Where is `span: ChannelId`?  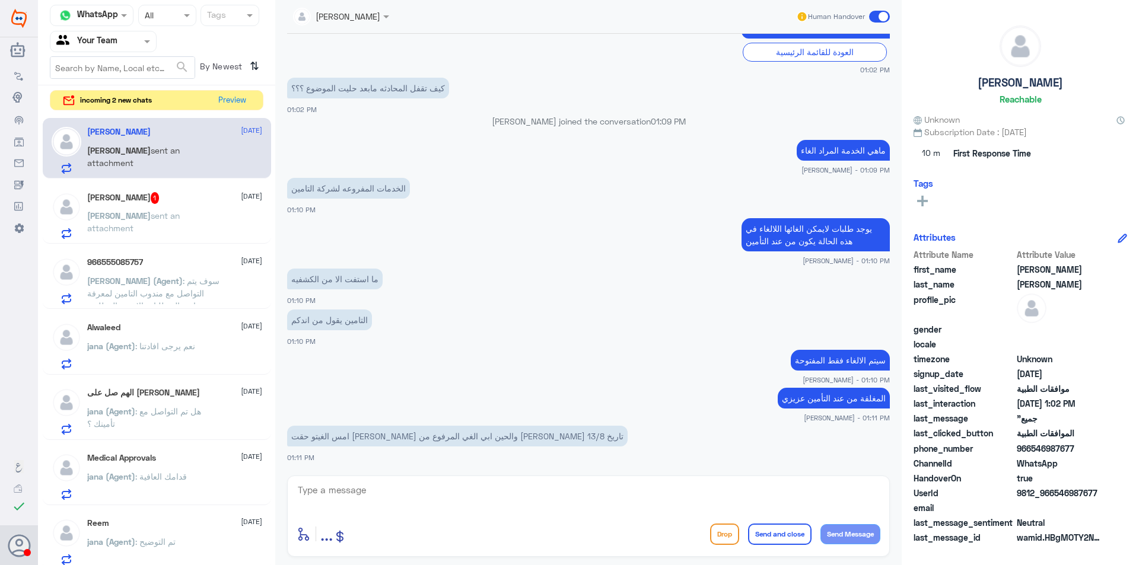 span: ChannelId is located at coordinates (964, 463).